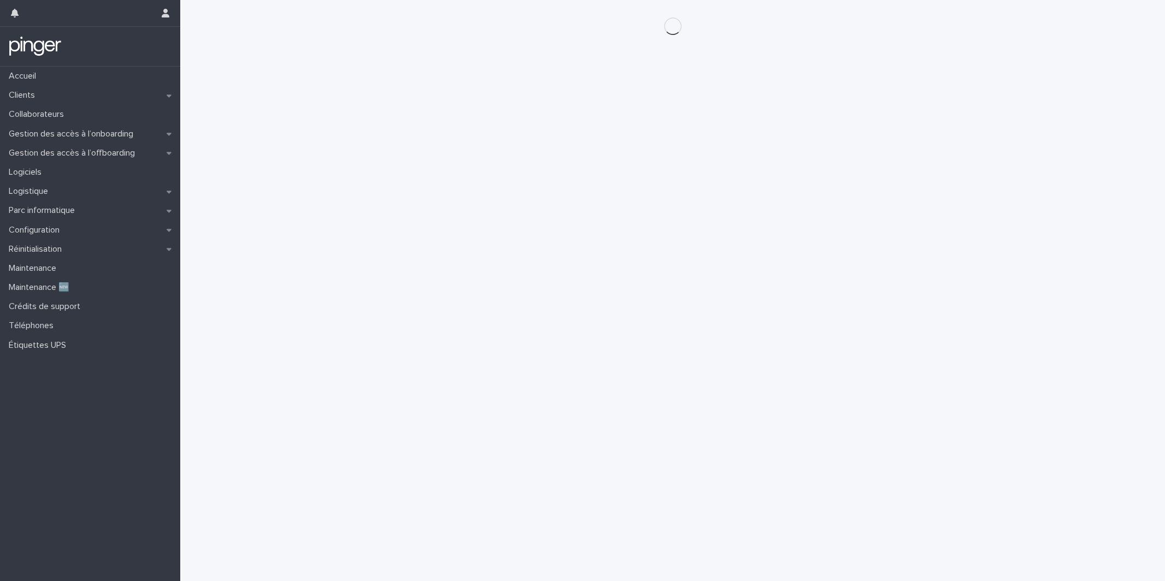 The image size is (1165, 581). What do you see at coordinates (36, 230) in the screenshot?
I see `p: Configuration` at bounding box center [36, 230].